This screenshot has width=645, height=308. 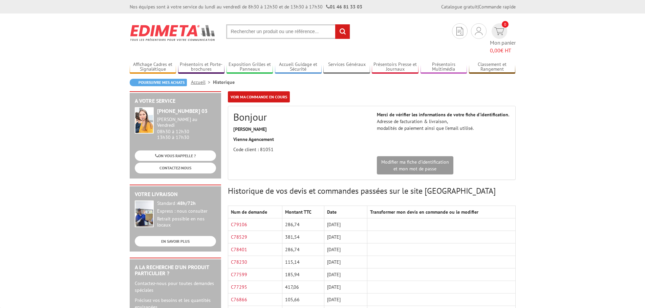 I want to click on a: Voir ma commande en cours, so click(x=259, y=97).